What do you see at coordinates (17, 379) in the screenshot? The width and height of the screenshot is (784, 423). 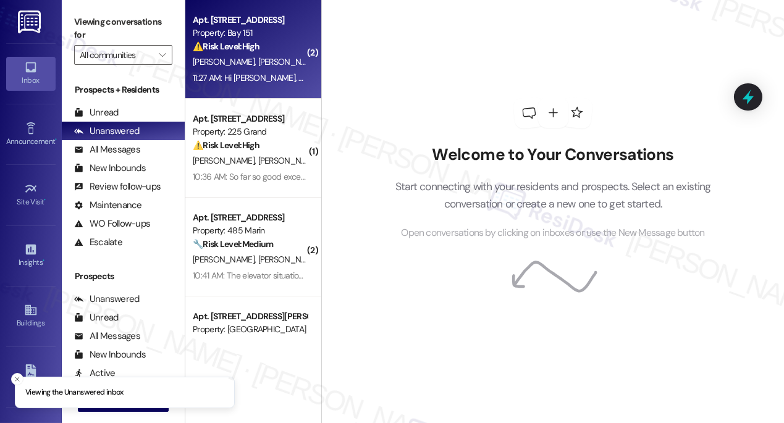 I see `button: Close toast` at bounding box center [17, 379].